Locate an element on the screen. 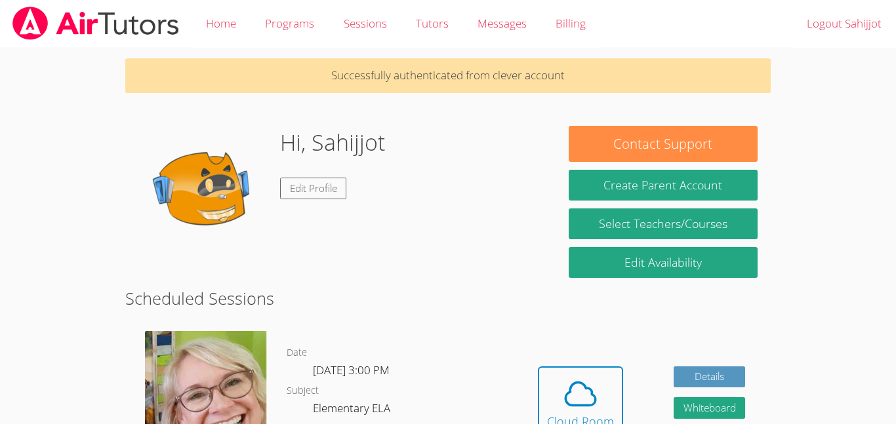 This screenshot has width=896, height=424. dt: Date is located at coordinates (296, 353).